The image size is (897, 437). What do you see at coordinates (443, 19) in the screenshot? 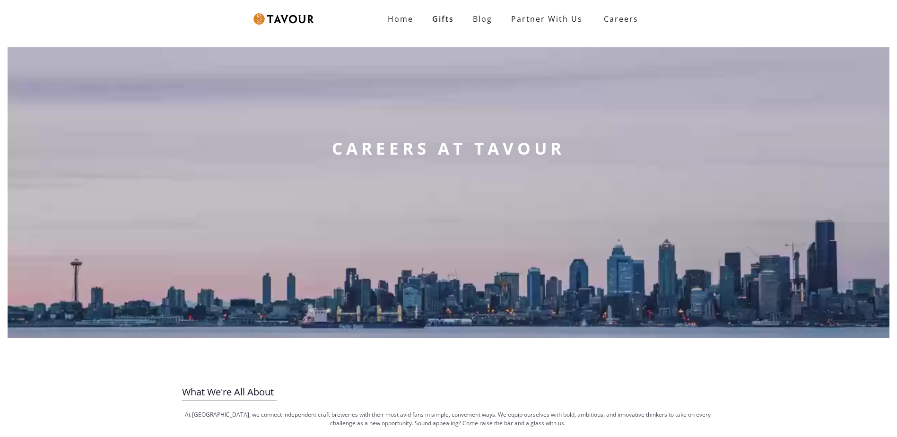
I see `a: Gifts` at bounding box center [443, 19].